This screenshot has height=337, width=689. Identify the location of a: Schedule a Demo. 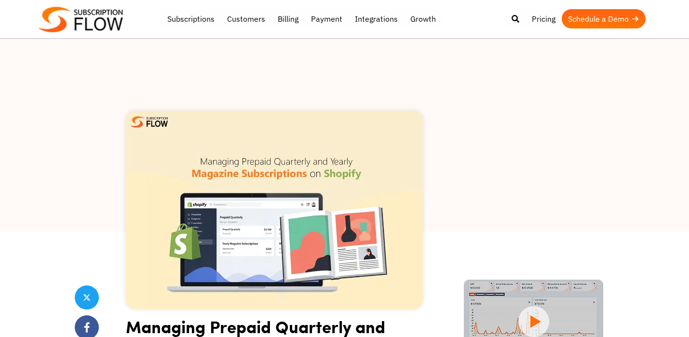
(603, 19).